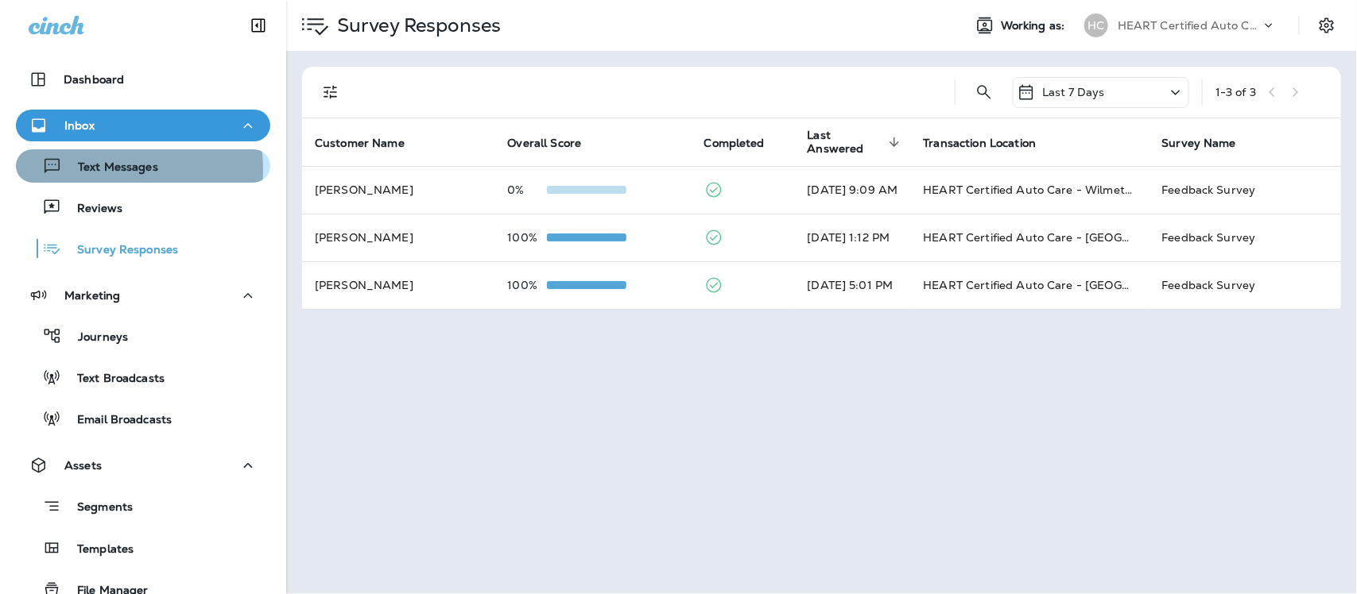  I want to click on button: Journeys, so click(143, 336).